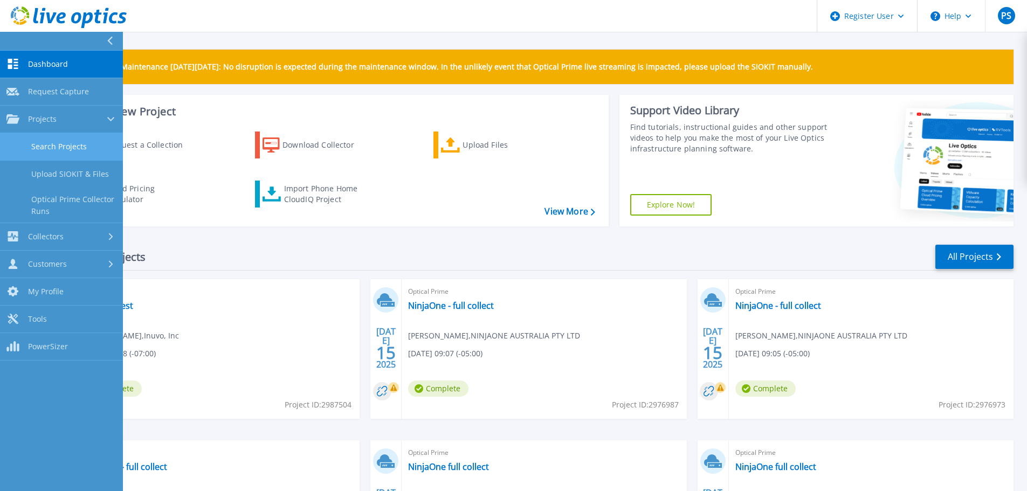 The image size is (1027, 491). Describe the element at coordinates (326, 145) in the screenshot. I see `div: Download Collector` at that location.